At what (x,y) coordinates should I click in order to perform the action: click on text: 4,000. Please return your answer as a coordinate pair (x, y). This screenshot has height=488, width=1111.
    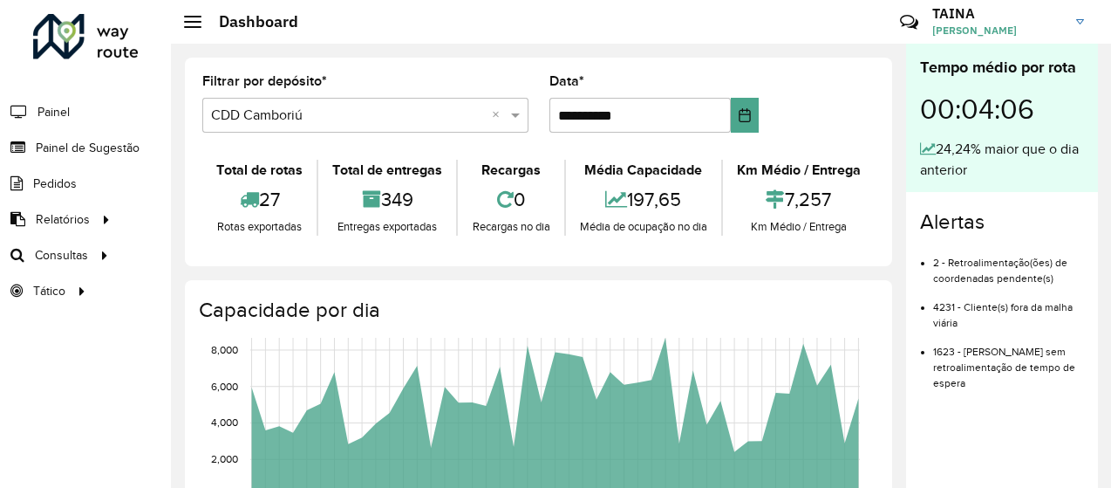
    Looking at the image, I should click on (224, 422).